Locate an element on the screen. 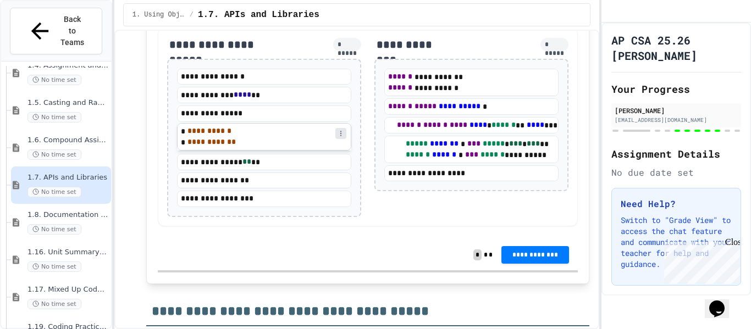 Image resolution: width=751 pixels, height=329 pixels. div: No due date set is located at coordinates (676, 173).